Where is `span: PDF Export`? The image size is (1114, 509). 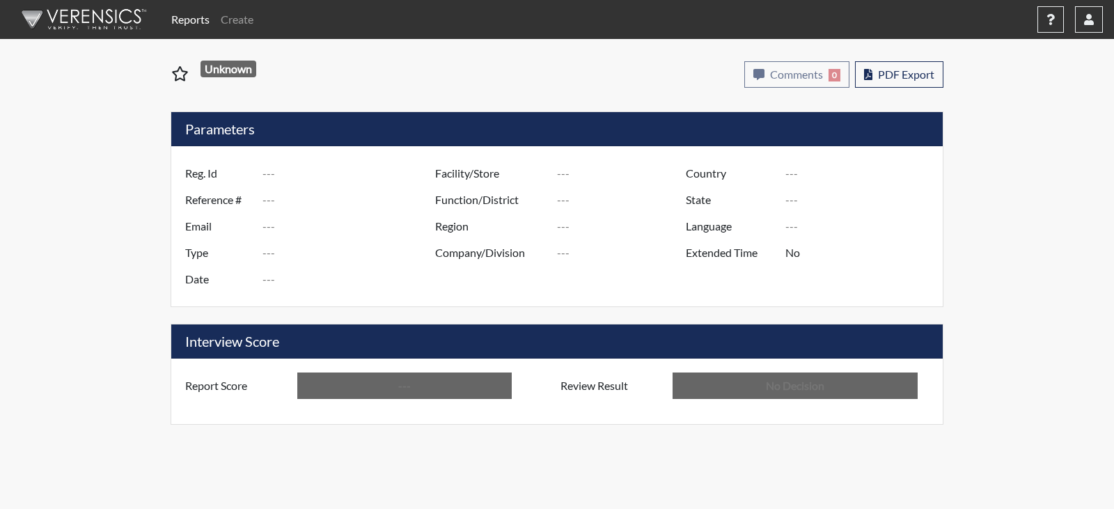
span: PDF Export is located at coordinates (906, 74).